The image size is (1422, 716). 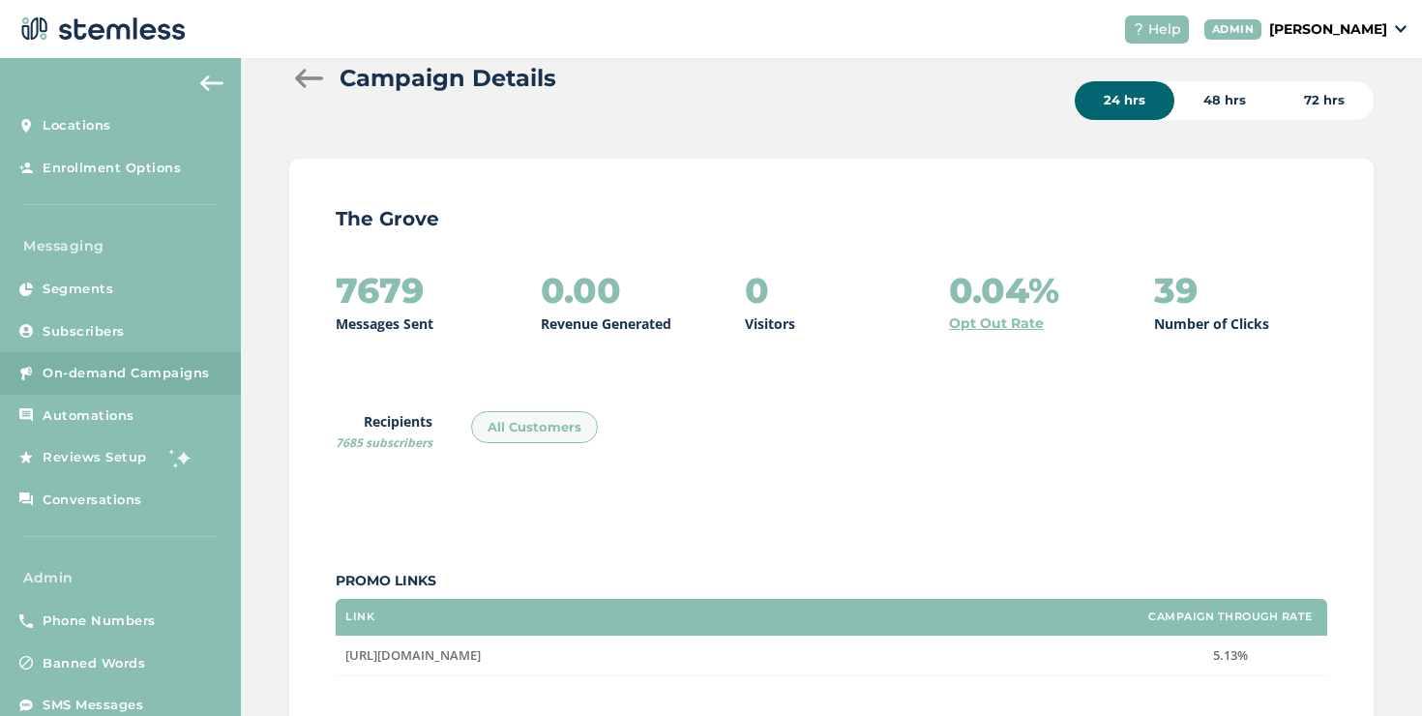 What do you see at coordinates (384, 323) in the screenshot?
I see `p: Messages Sent` at bounding box center [384, 323].